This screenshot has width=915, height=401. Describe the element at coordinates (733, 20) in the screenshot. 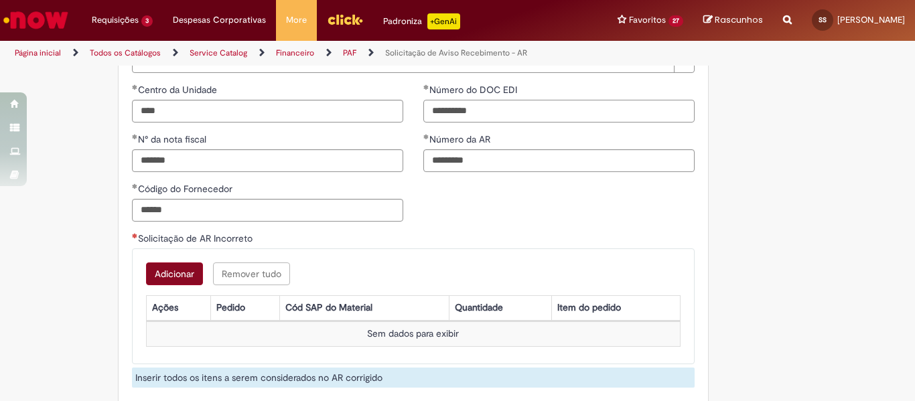

I see `a: Rascunhos` at that location.